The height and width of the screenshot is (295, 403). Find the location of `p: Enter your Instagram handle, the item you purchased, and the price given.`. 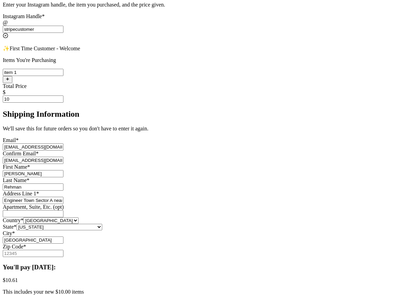

p: Enter your Instagram handle, the item you purchased, and the price given. is located at coordinates (201, 5).